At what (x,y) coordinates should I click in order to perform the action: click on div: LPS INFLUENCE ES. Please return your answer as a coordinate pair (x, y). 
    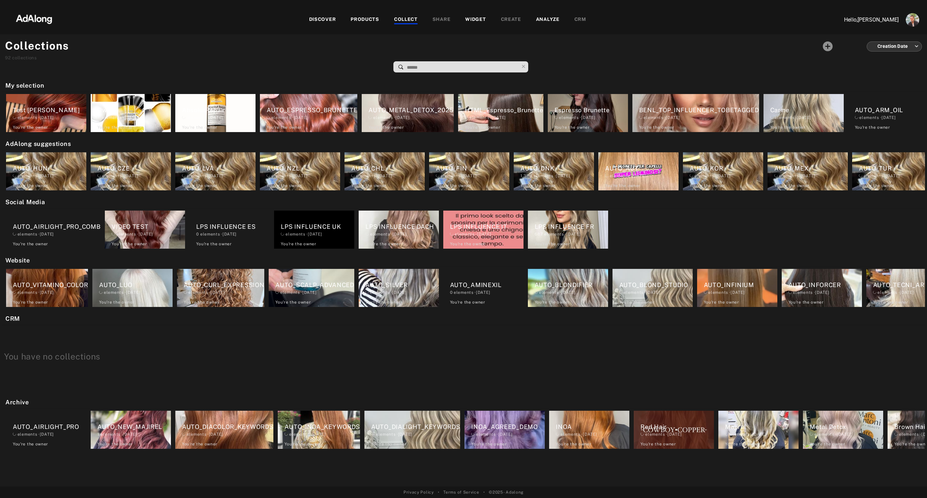
    Looking at the image, I should click on (233, 227).